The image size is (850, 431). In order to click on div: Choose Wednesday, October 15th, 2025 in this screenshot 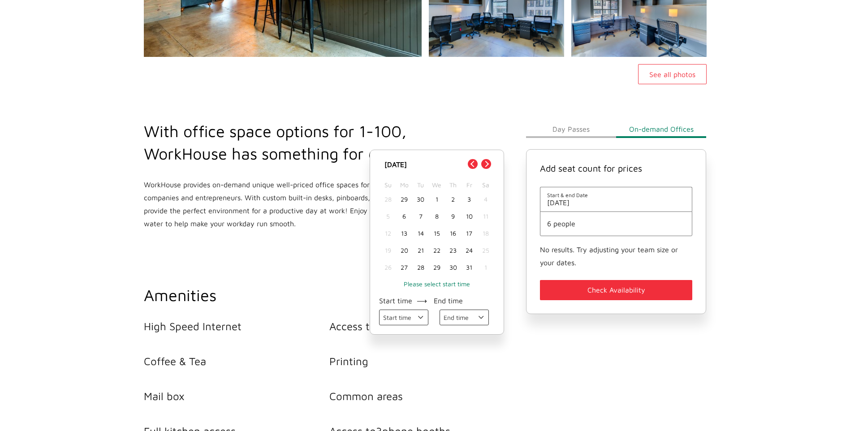, I will do `click(437, 234)`.